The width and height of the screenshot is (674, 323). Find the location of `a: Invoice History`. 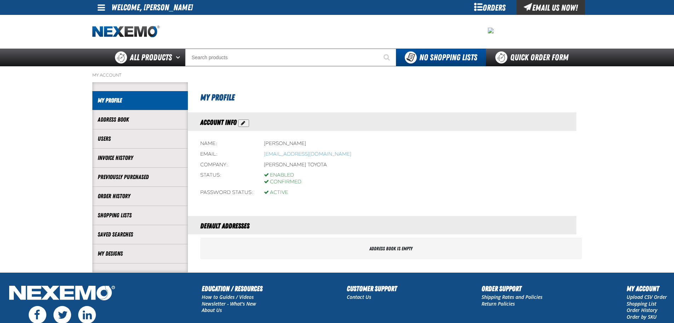

a: Invoice History is located at coordinates (140, 158).